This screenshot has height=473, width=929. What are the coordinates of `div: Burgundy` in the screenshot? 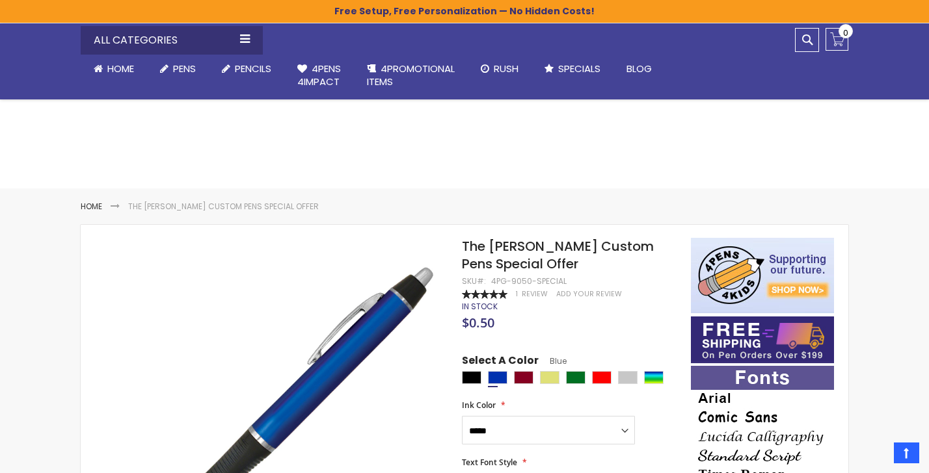 It's located at (523, 378).